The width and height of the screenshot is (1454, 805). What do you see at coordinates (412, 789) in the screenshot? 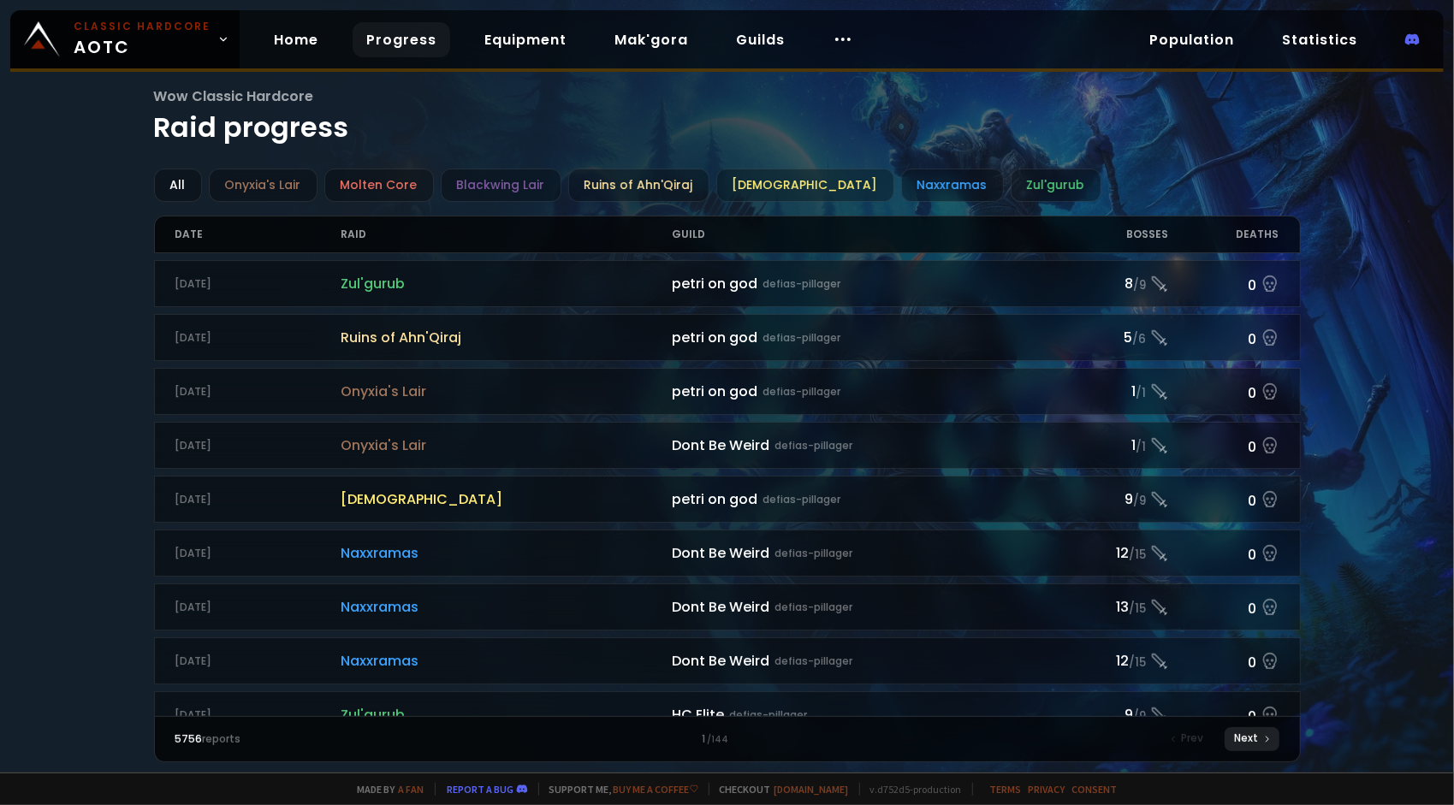
I see `a: a fan` at bounding box center [412, 789].